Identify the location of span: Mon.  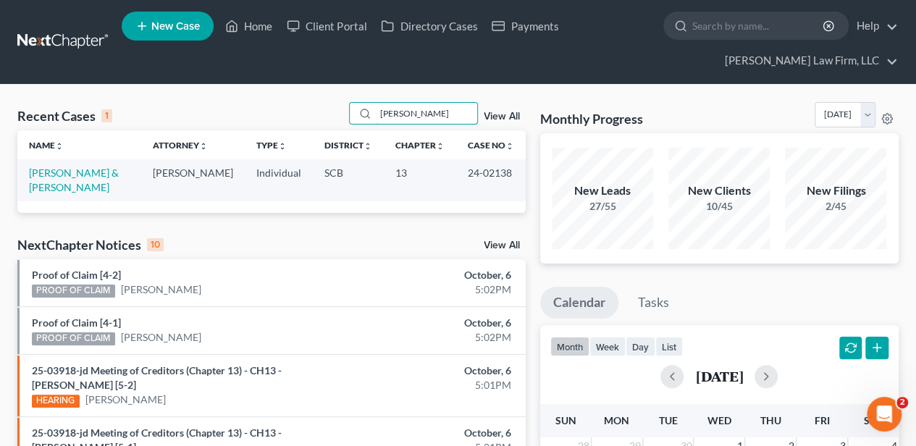
(617, 420).